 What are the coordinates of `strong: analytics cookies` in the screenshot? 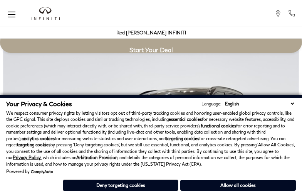 It's located at (38, 138).